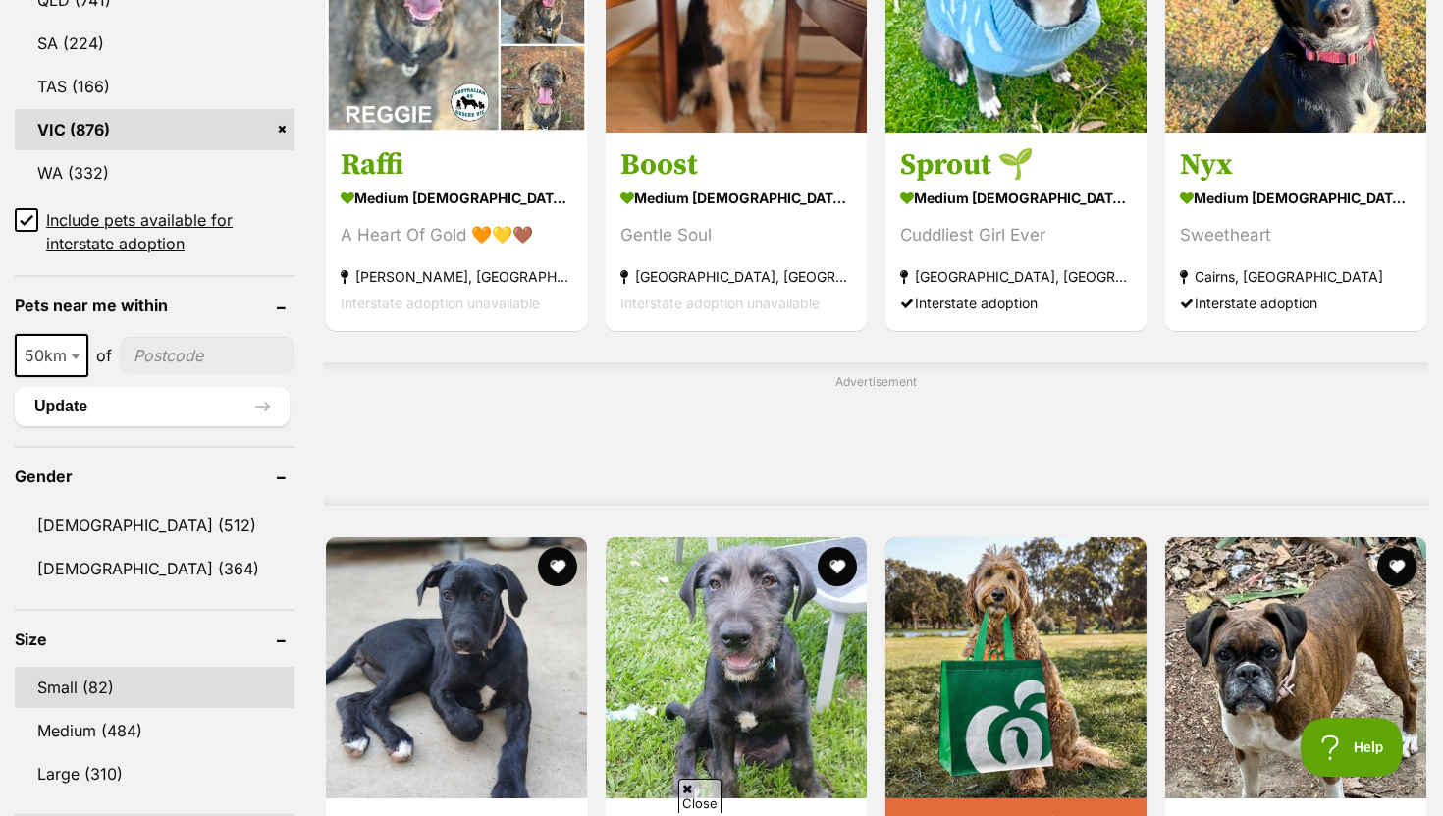 This screenshot has height=816, width=1443. I want to click on img: Dougie - Irish Wolfhound Dog, so click(736, 668).